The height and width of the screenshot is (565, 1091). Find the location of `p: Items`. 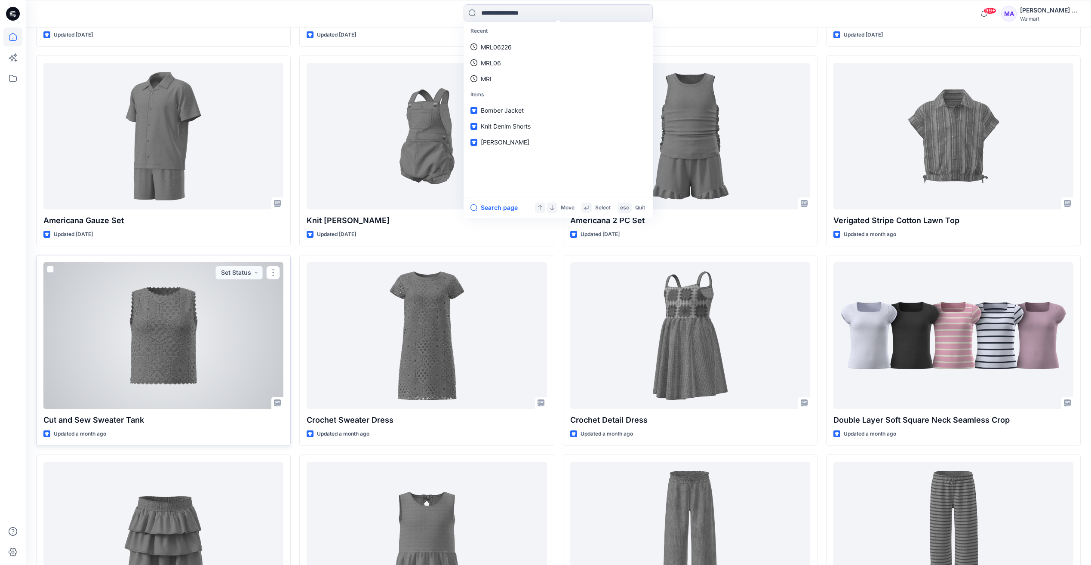

p: Items is located at coordinates (558, 95).